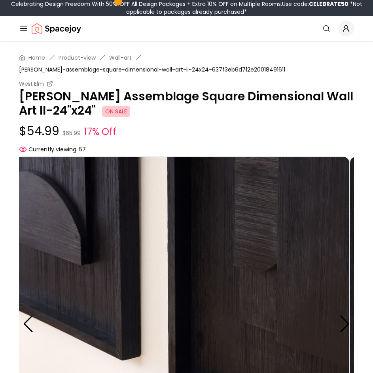 The height and width of the screenshot is (373, 373). Describe the element at coordinates (116, 111) in the screenshot. I see `span: ON SALE` at that location.